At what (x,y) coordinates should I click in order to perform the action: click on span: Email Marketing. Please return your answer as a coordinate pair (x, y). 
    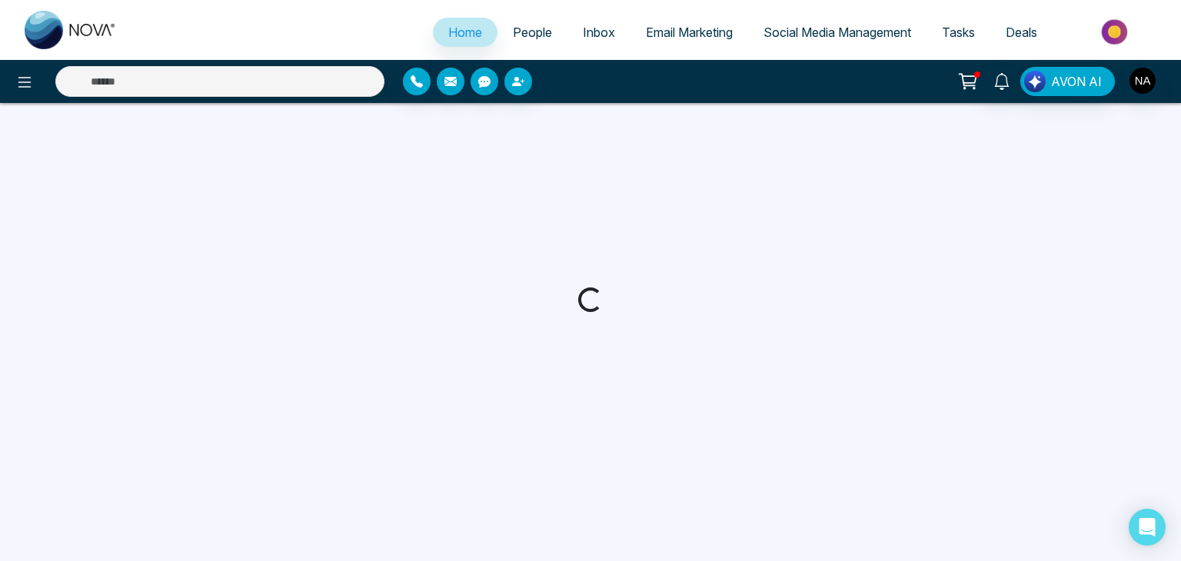
    Looking at the image, I should click on (689, 32).